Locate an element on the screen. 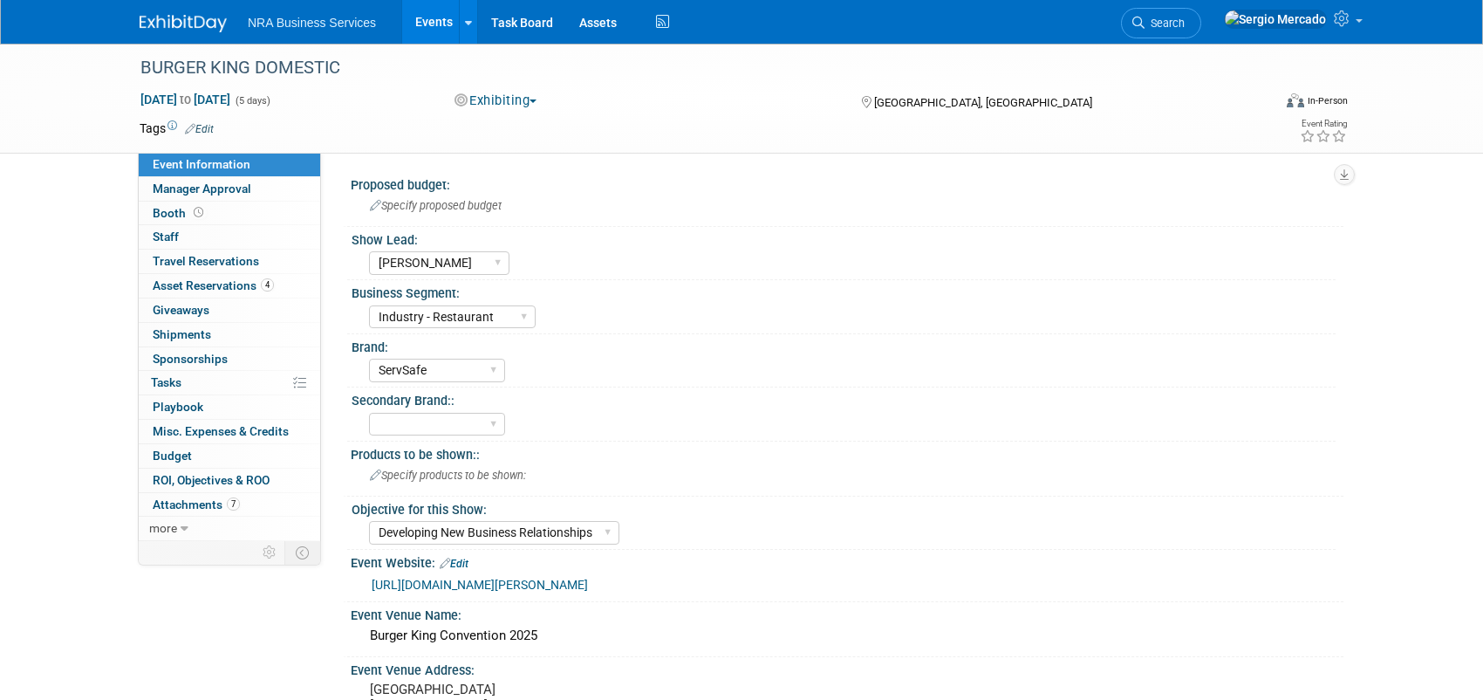  a: Misc. Expenses & Credits is located at coordinates (229, 431).